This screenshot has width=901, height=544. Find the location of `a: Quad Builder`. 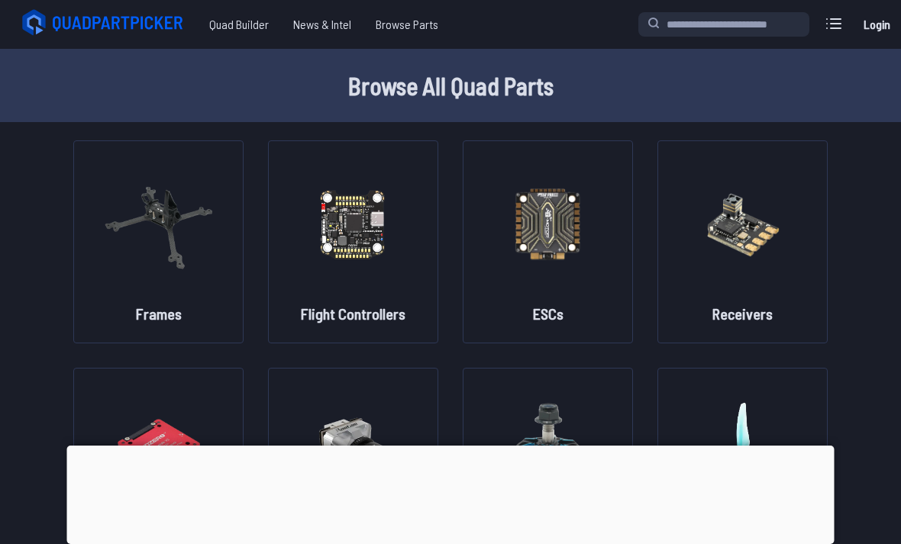

a: Quad Builder is located at coordinates (239, 24).